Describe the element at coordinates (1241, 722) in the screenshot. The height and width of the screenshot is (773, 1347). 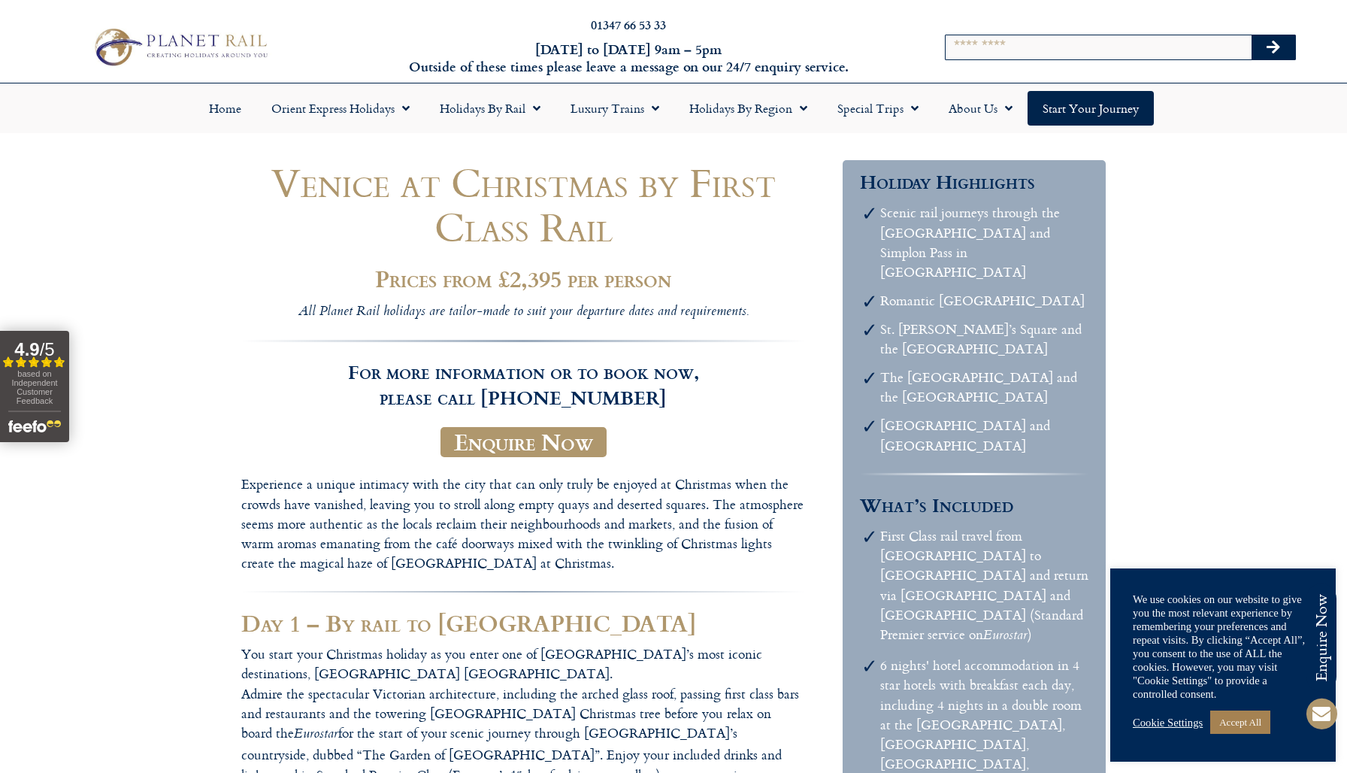
I see `a: Accept All` at that location.